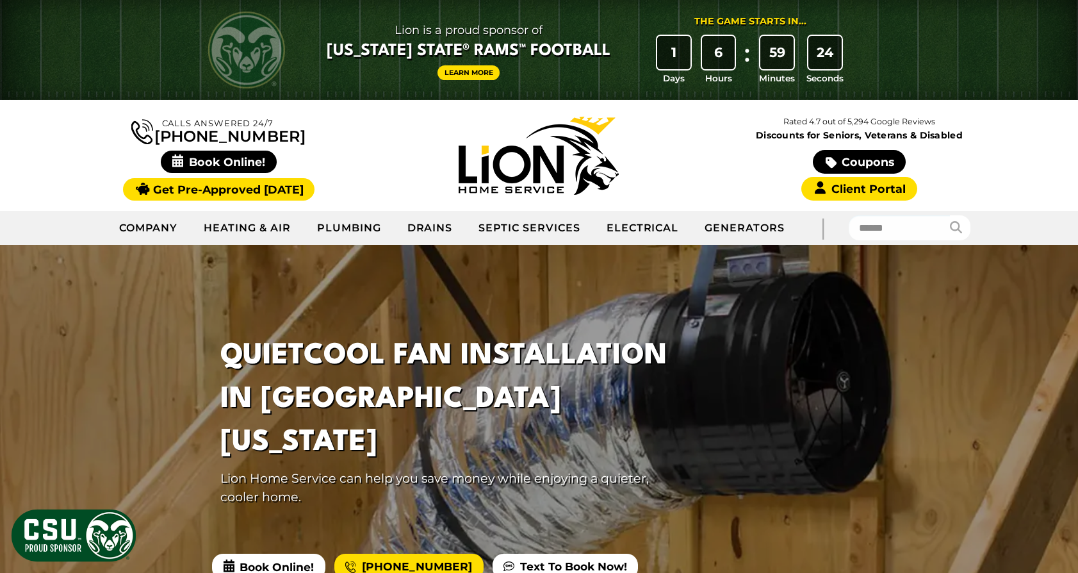  Describe the element at coordinates (825, 78) in the screenshot. I see `span: Seconds` at that location.